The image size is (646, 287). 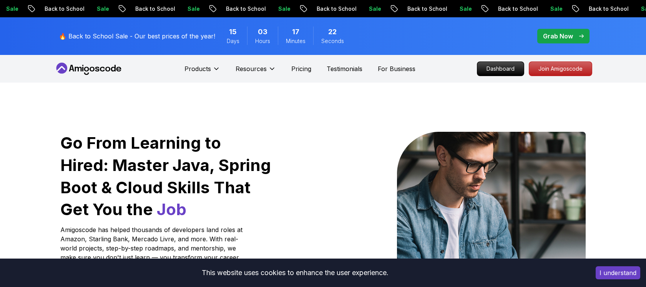 What do you see at coordinates (397, 69) in the screenshot?
I see `p: For Business` at bounding box center [397, 69].